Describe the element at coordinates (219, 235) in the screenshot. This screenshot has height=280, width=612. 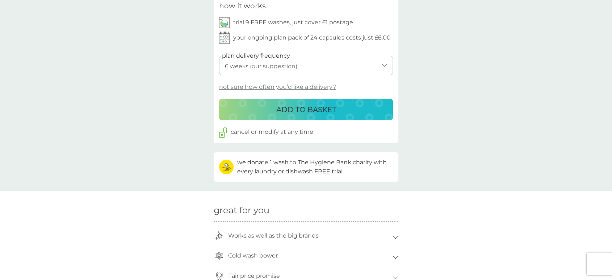
I see `img: trophey-icon.svg` at that location.